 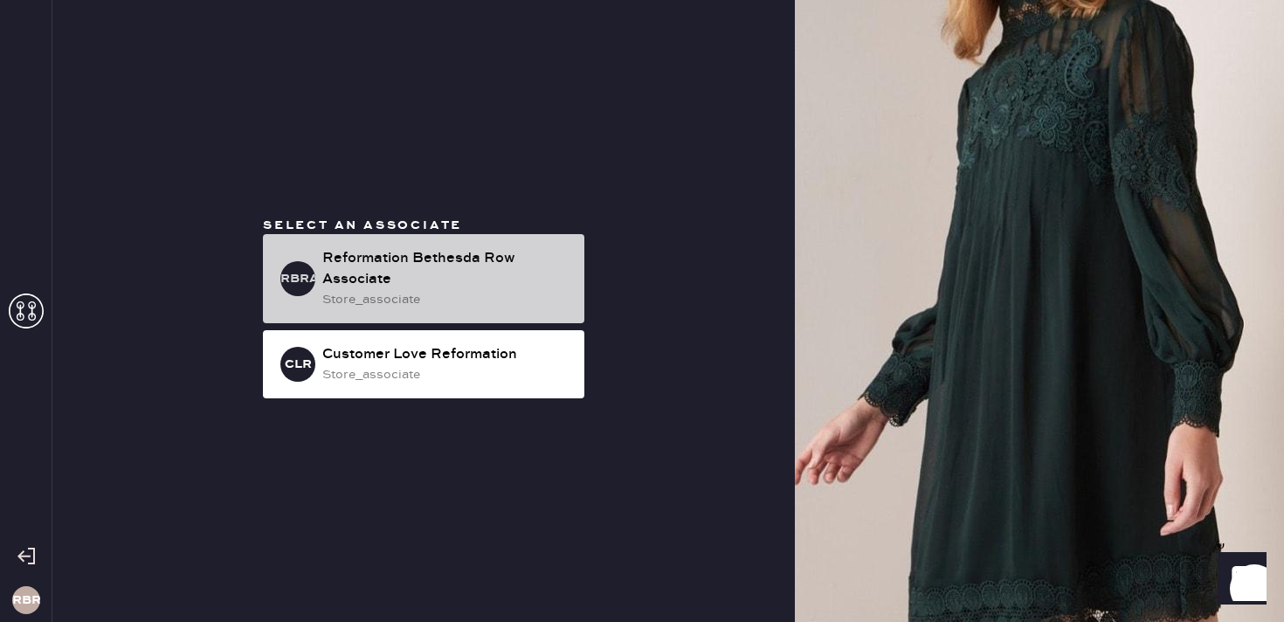 What do you see at coordinates (363, 225) in the screenshot?
I see `span: Select an associate` at bounding box center [363, 225].